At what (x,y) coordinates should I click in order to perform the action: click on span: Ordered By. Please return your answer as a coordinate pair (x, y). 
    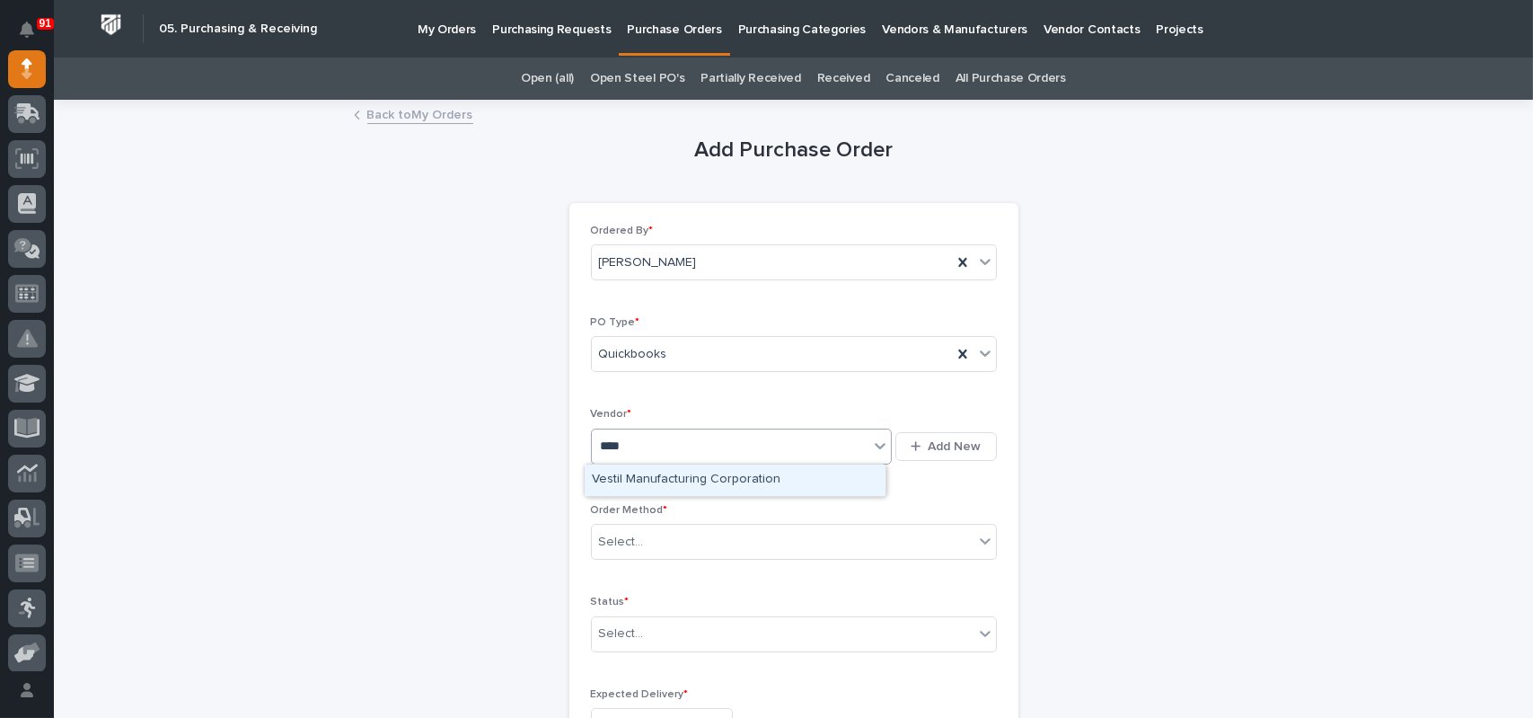
    Looking at the image, I should click on (622, 231).